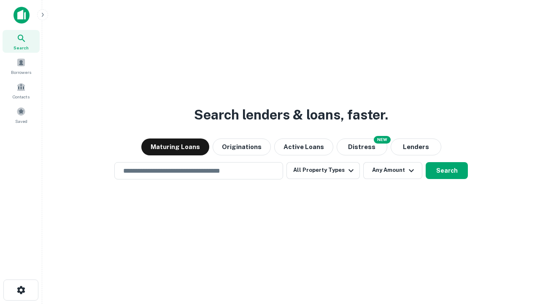 The image size is (540, 304). I want to click on a: Saved, so click(21, 115).